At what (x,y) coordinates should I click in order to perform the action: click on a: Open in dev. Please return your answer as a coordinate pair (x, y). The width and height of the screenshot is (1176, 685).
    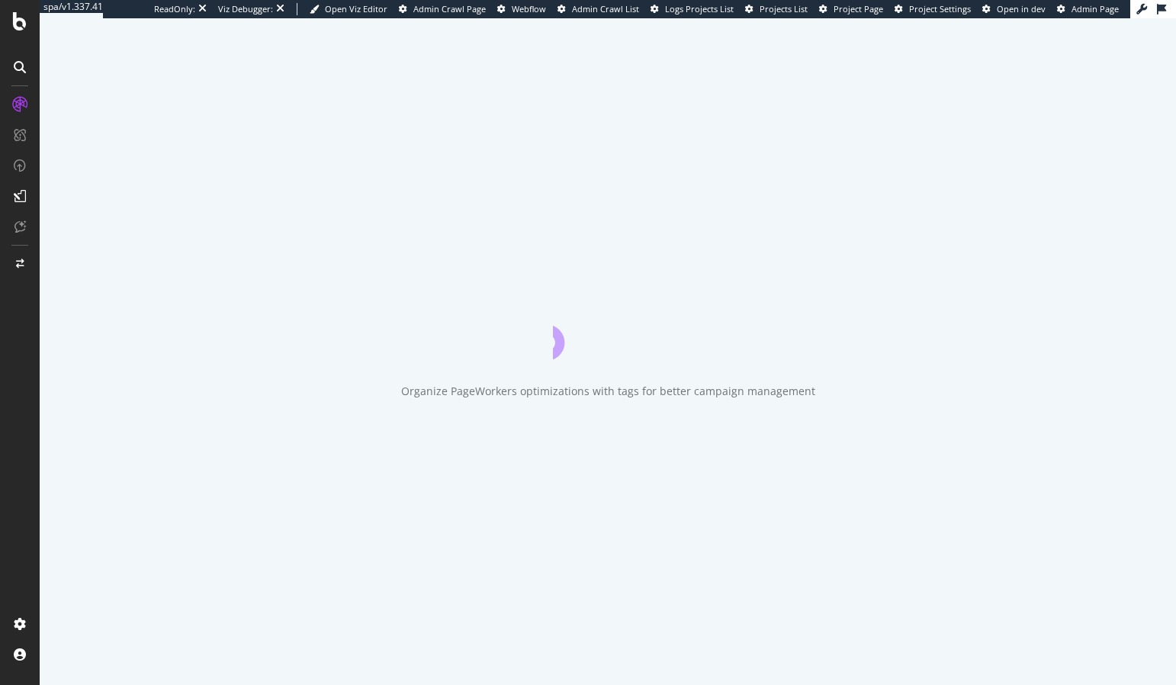
    Looking at the image, I should click on (1014, 9).